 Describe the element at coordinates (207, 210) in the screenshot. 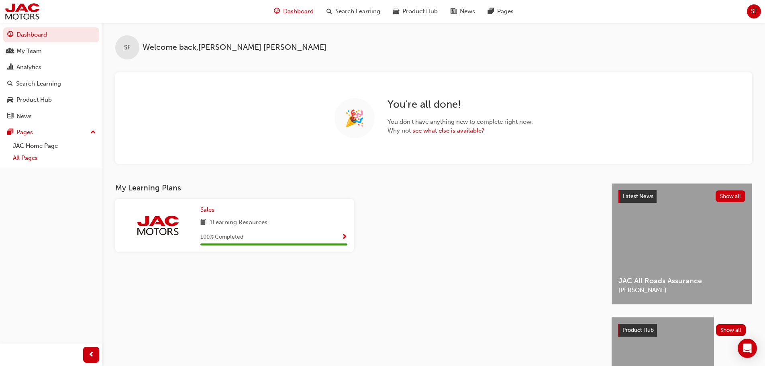

I see `span: Sales` at that location.